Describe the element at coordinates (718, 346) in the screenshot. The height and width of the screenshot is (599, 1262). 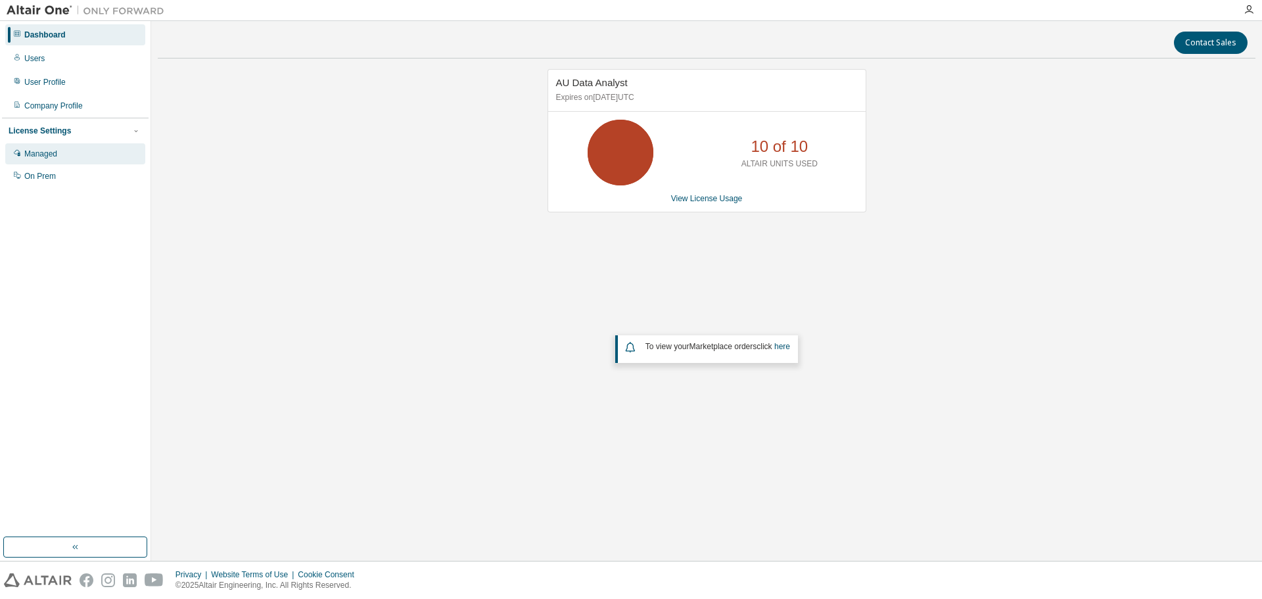
I see `span: To view your click` at that location.